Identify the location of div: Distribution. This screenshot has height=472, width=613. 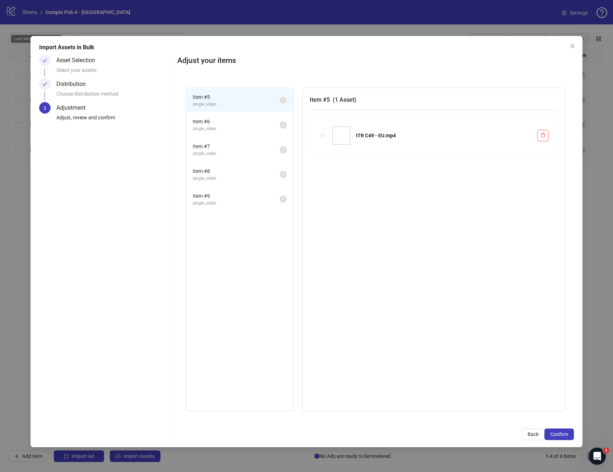
(74, 84).